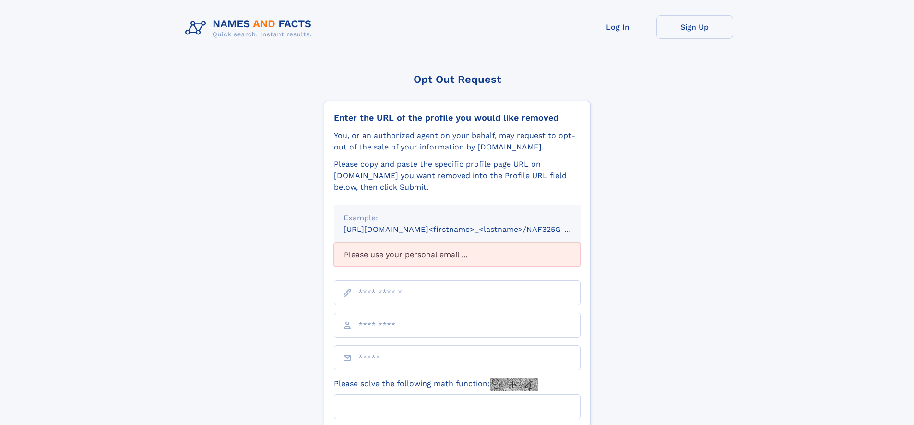 This screenshot has height=425, width=914. I want to click on label: Please solve the following math function:, so click(435, 385).